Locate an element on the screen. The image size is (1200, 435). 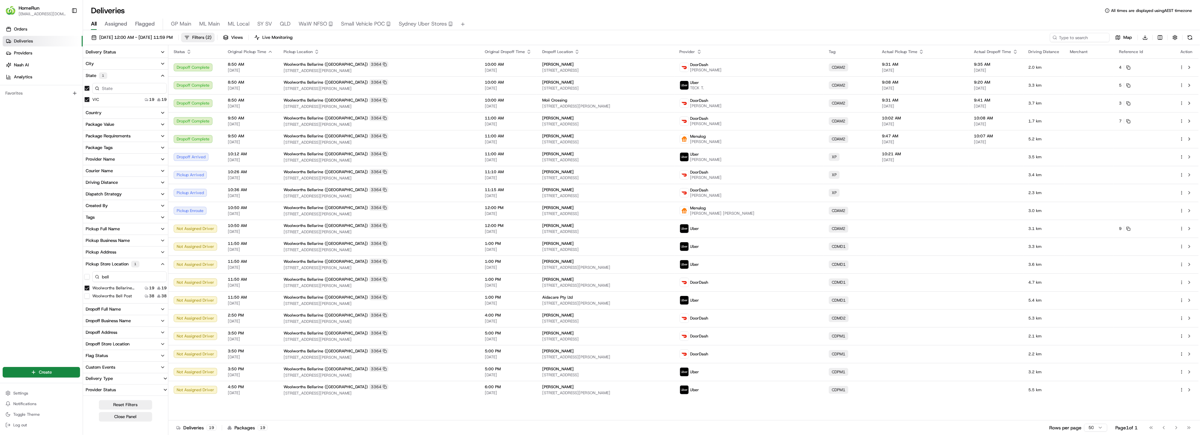
span: Orders is located at coordinates (21, 29).